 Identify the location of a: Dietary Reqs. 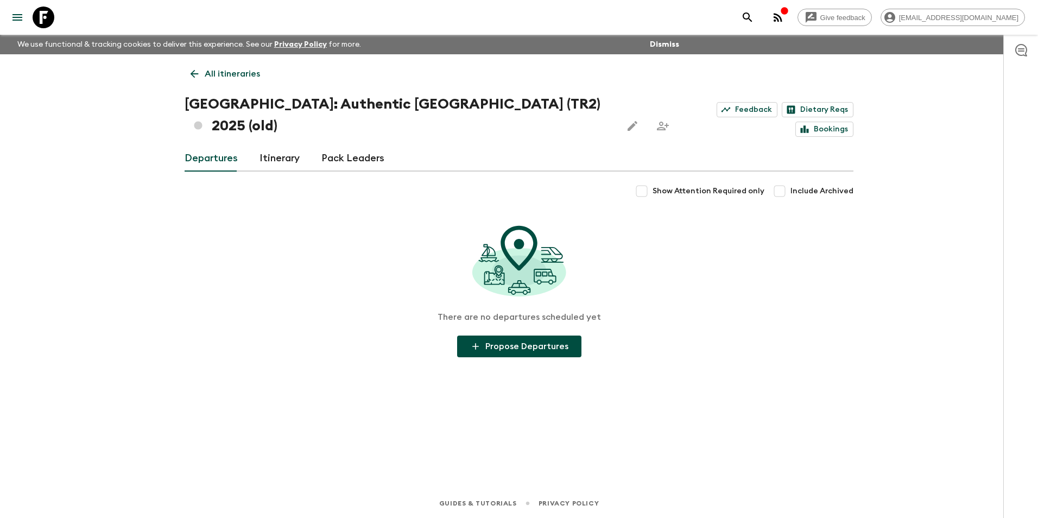
(818, 110).